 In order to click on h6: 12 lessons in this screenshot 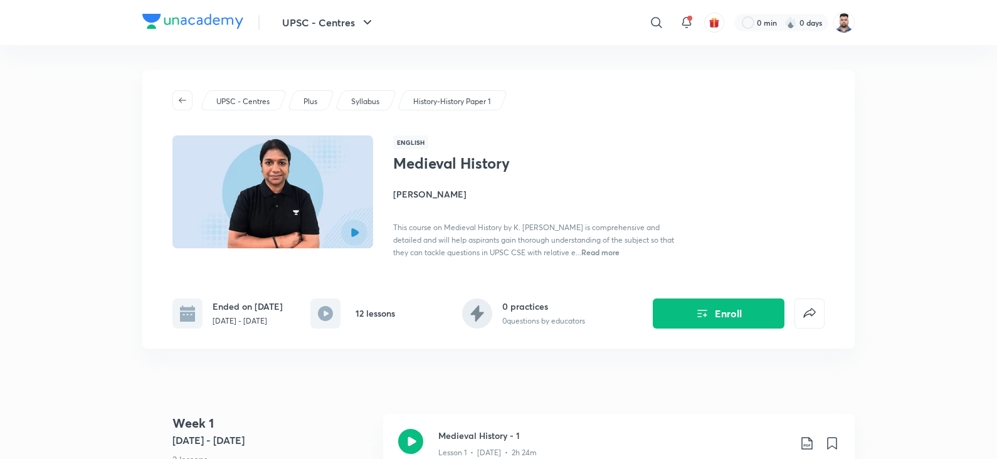, I will do `click(375, 313)`.